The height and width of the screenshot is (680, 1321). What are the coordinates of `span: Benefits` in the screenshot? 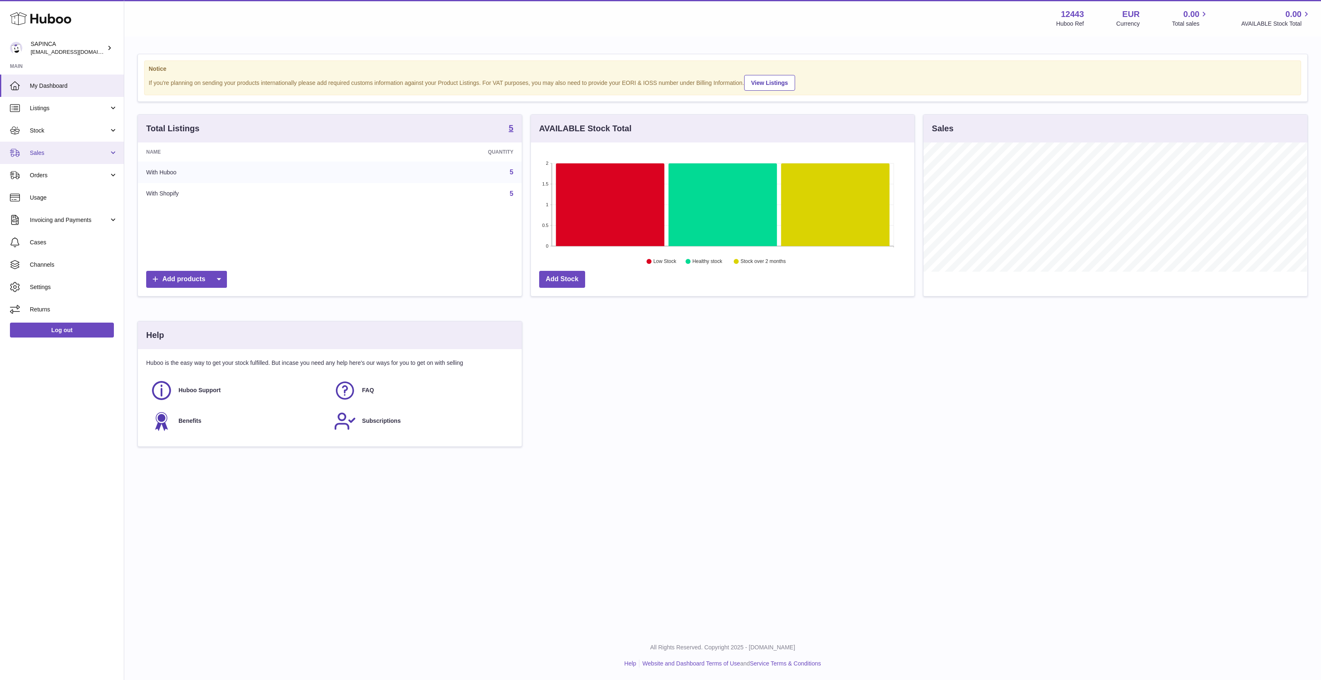 It's located at (190, 421).